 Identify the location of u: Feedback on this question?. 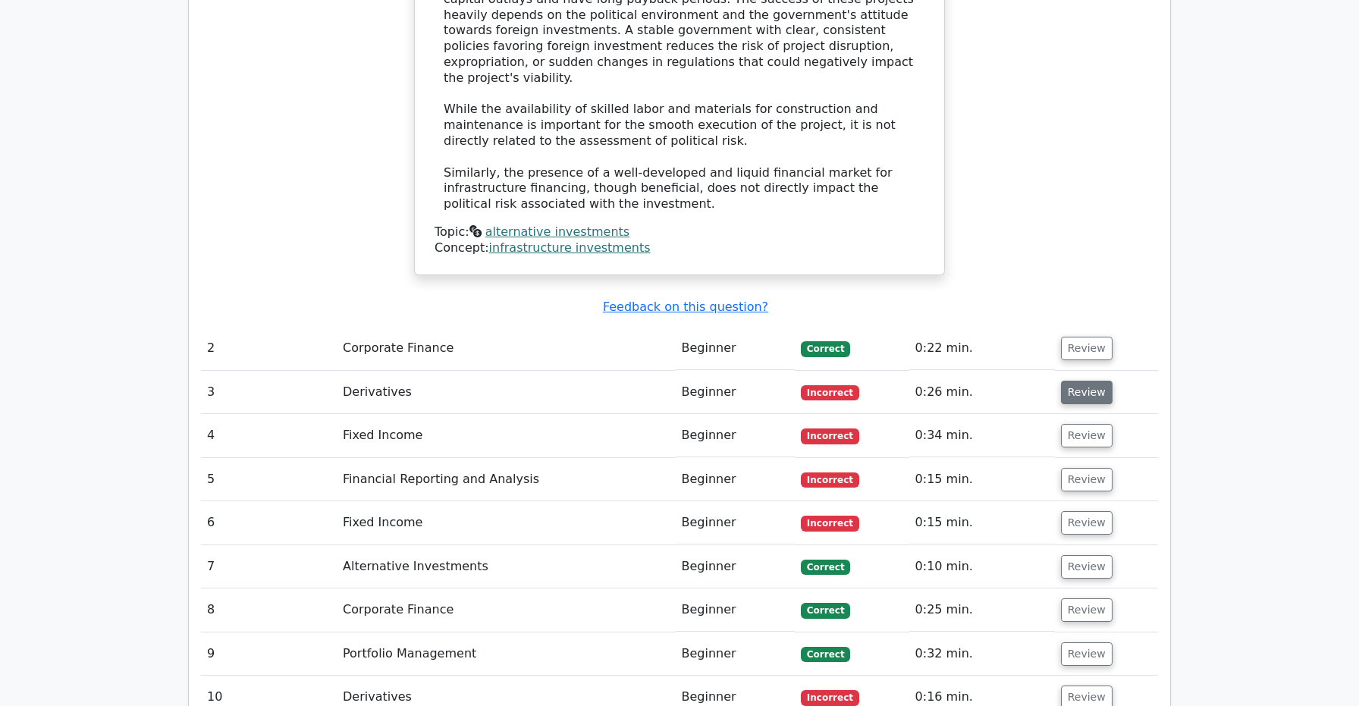
(685, 306).